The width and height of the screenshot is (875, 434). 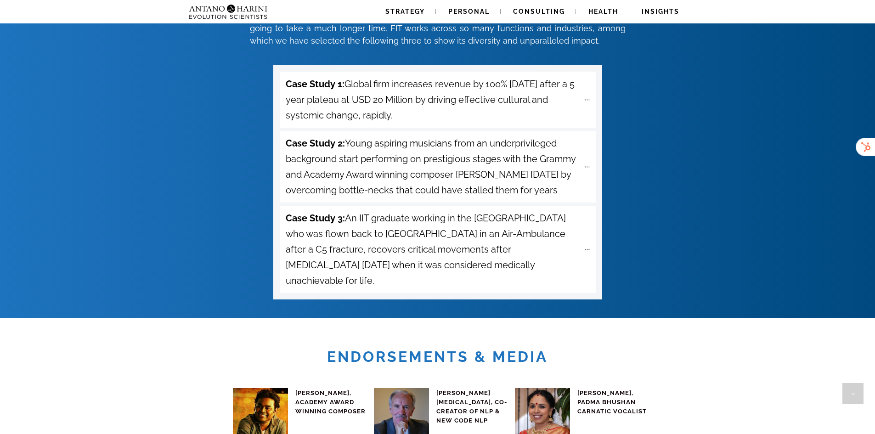 I want to click on strong: Case Study 3:, so click(x=315, y=218).